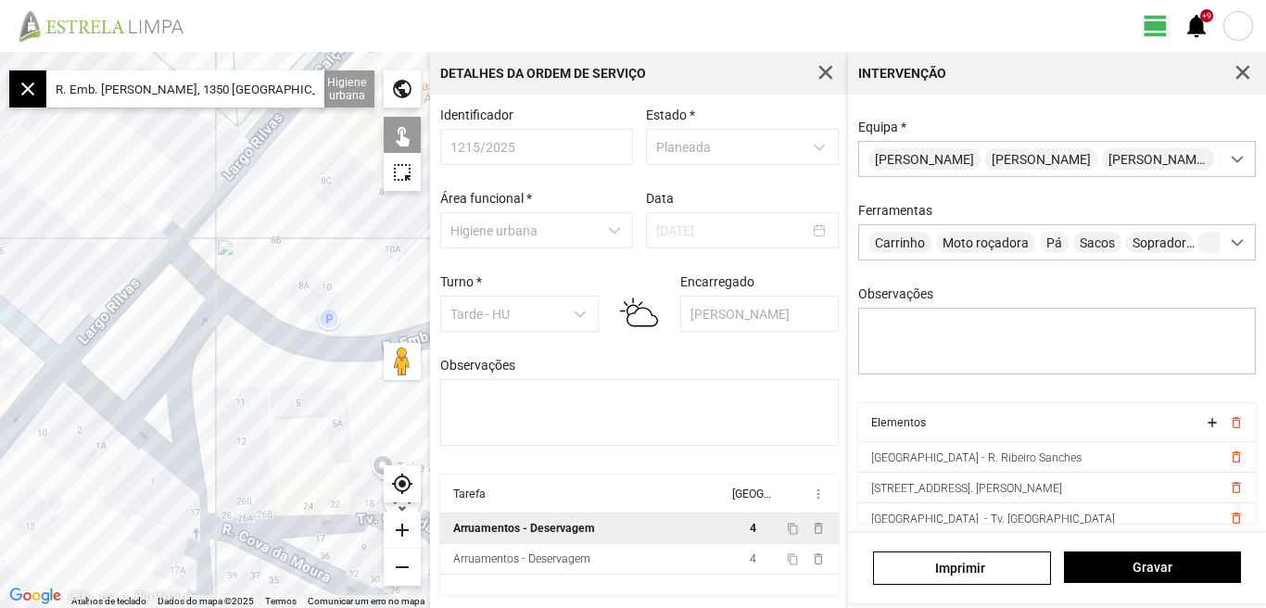 The height and width of the screenshot is (608, 1266). What do you see at coordinates (347, 89) in the screenshot?
I see `div: Higiene urbana` at bounding box center [347, 89].